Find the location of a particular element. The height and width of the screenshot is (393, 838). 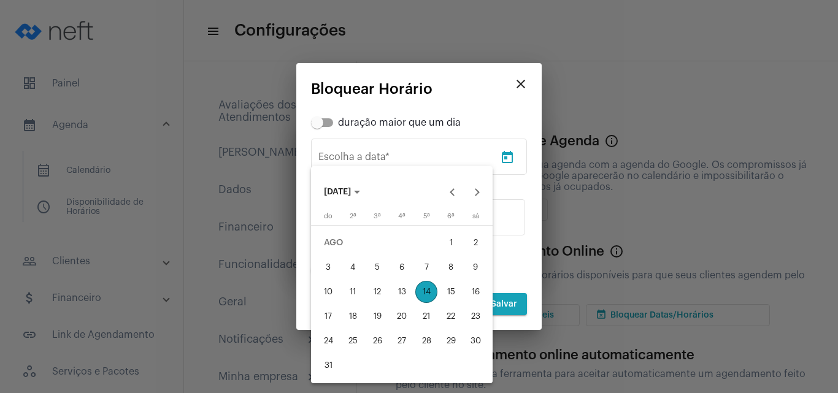

div: 31 is located at coordinates (328, 365).